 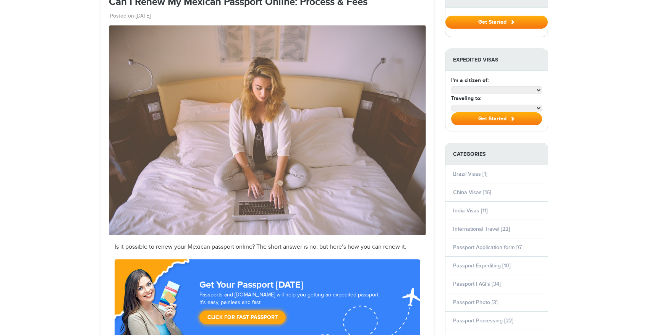 I want to click on label: Traveling to:, so click(x=466, y=98).